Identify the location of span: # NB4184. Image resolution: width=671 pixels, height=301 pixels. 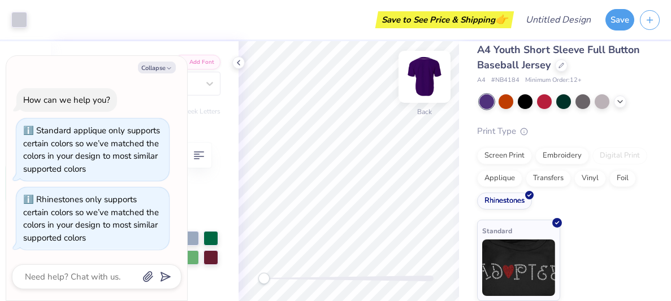
(505, 80).